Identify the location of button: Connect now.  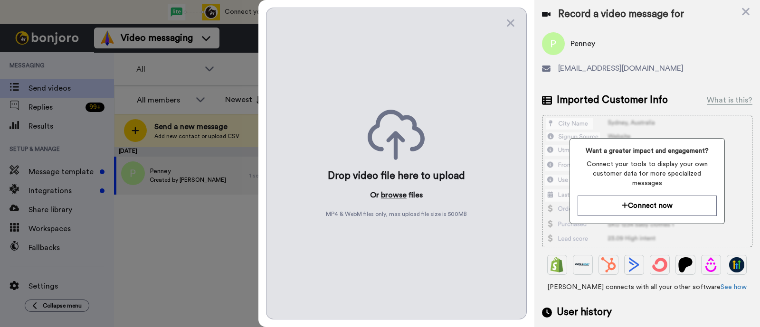
(647, 206).